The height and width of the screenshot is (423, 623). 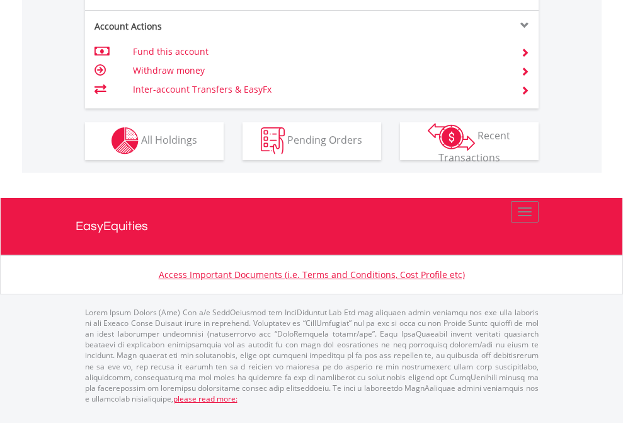 What do you see at coordinates (451, 137) in the screenshot?
I see `img: transactions-zar-wht.png` at bounding box center [451, 137].